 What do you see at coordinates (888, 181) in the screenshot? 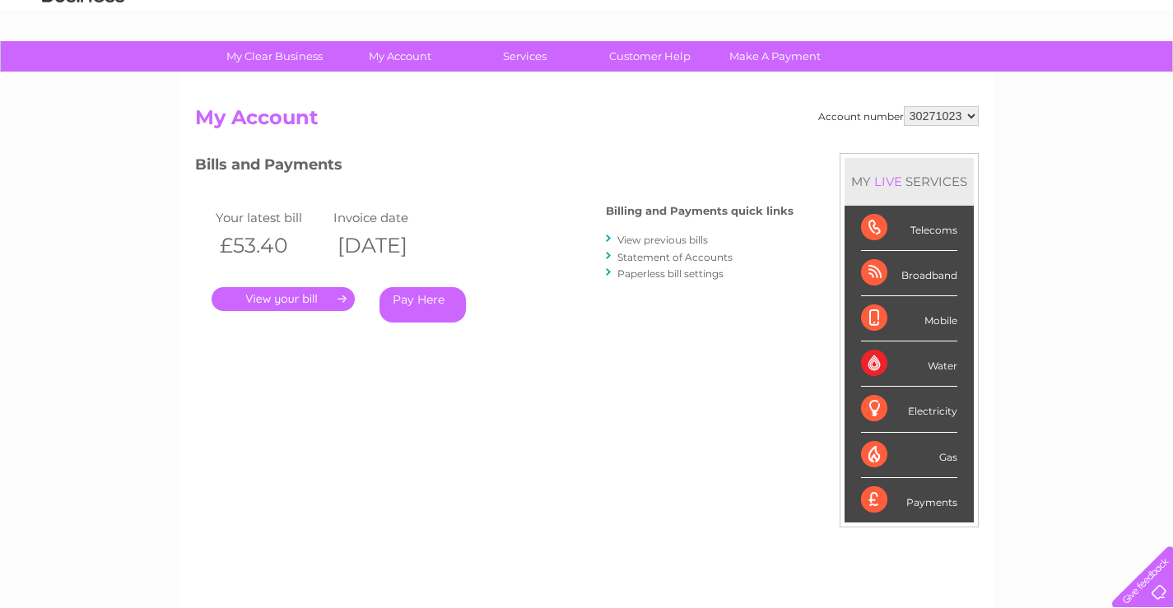
I see `div: LIVE` at bounding box center [888, 181].